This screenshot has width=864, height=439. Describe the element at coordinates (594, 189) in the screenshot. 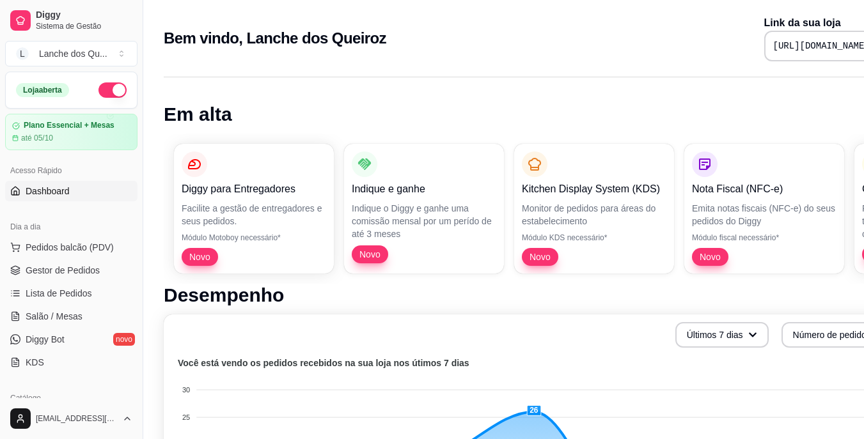

I see `p: Kitchen Display System (KDS)` at that location.